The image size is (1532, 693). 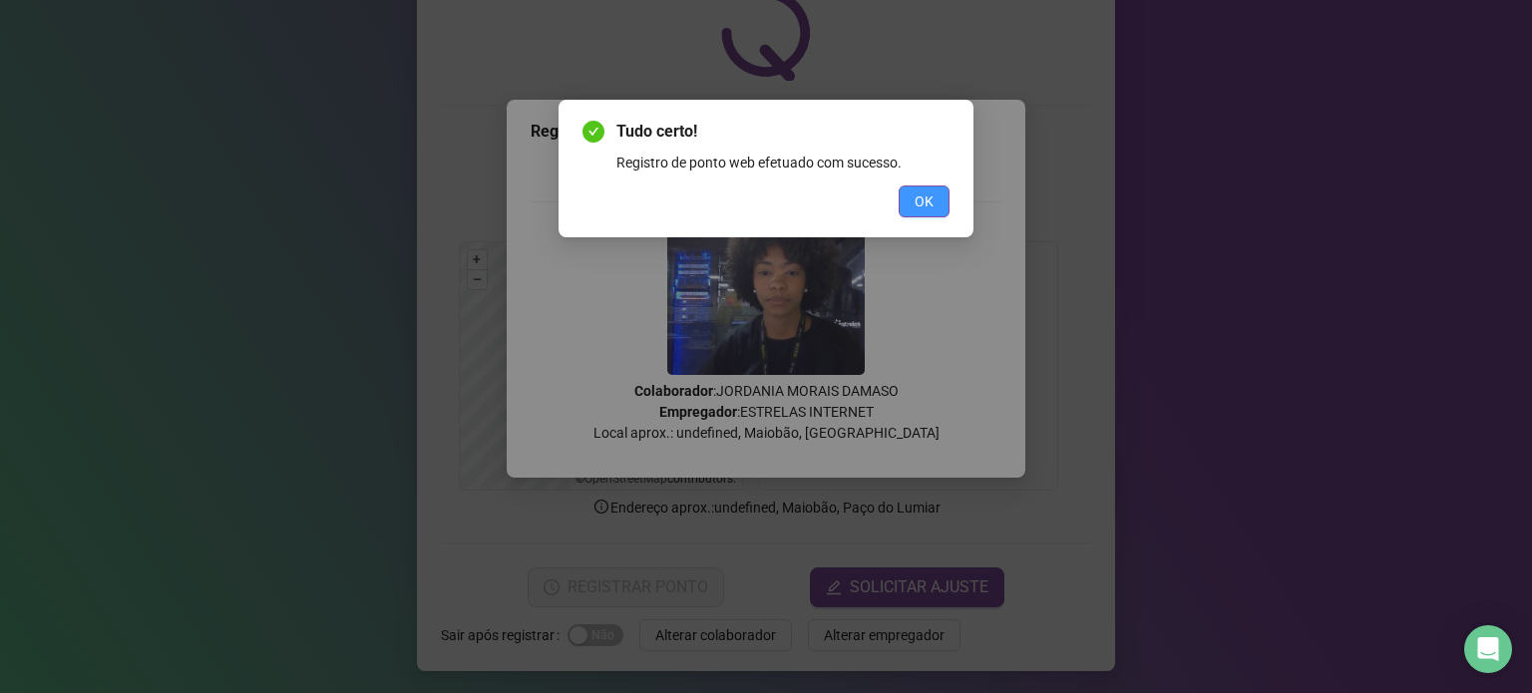 What do you see at coordinates (783, 132) in the screenshot?
I see `span: Tudo certo!` at bounding box center [783, 132].